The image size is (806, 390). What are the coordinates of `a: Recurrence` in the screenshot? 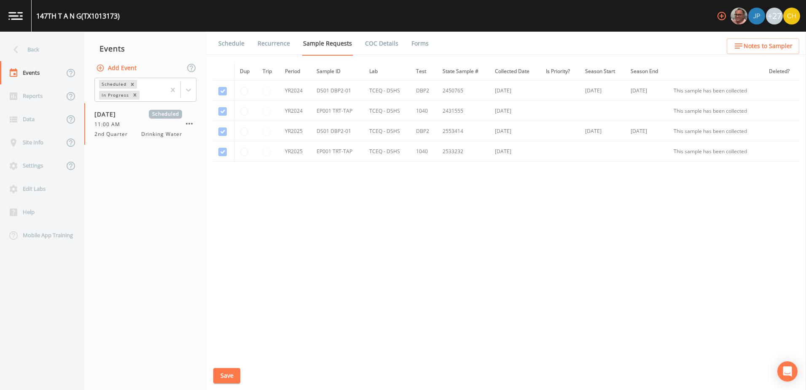 It's located at (274, 43).